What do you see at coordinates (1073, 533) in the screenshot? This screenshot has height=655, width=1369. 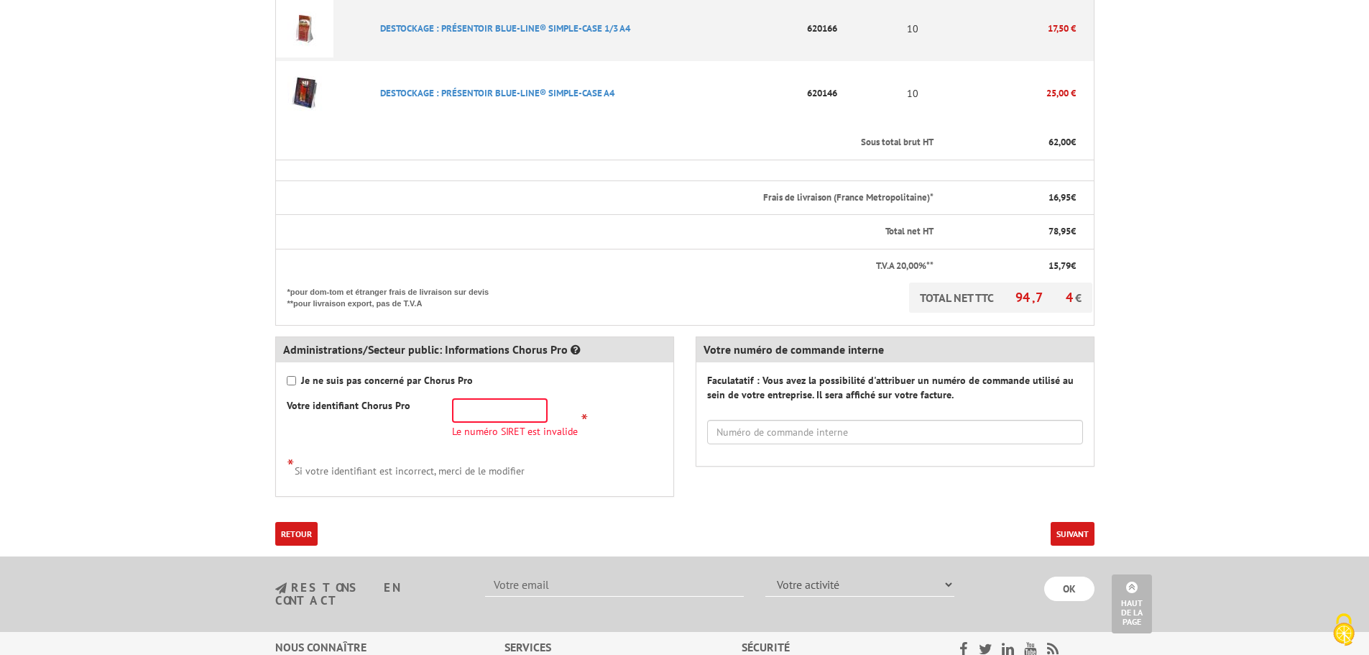 I see `button: Suivant` at bounding box center [1073, 533].